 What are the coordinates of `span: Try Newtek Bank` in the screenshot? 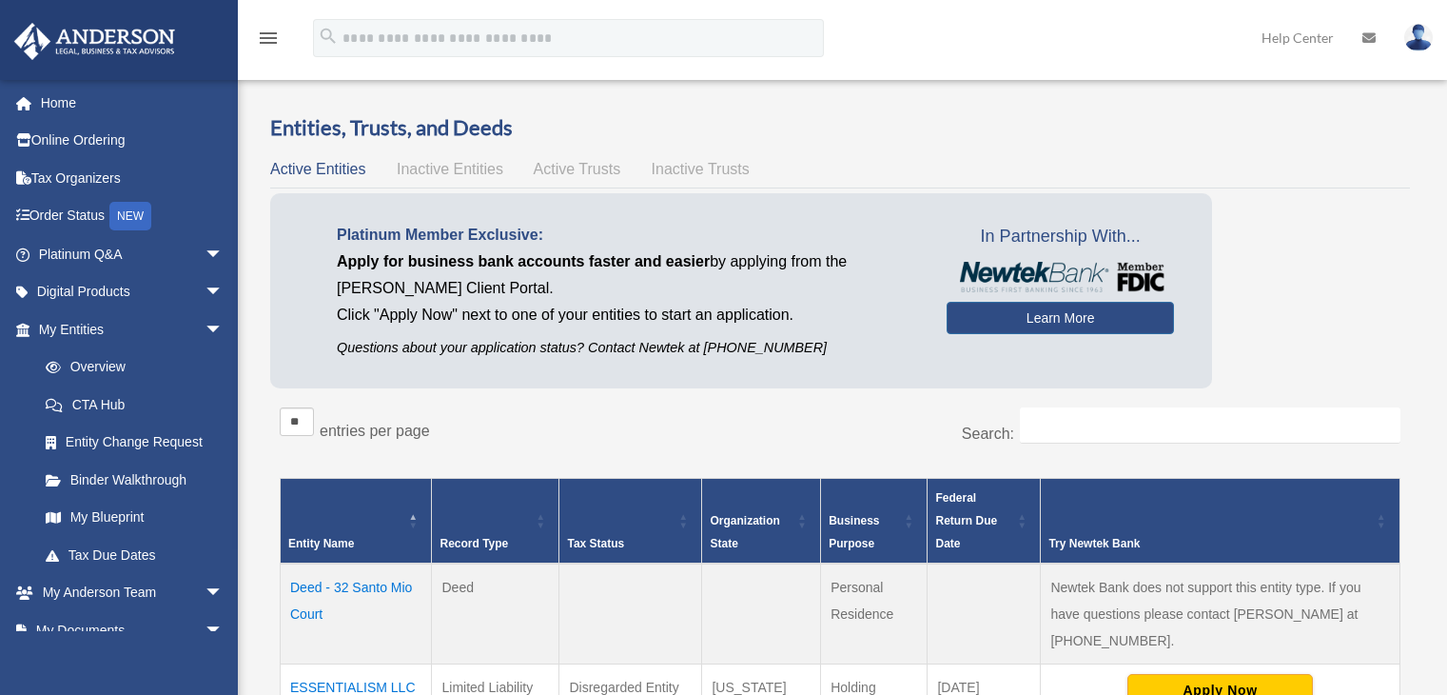 It's located at (1210, 543).